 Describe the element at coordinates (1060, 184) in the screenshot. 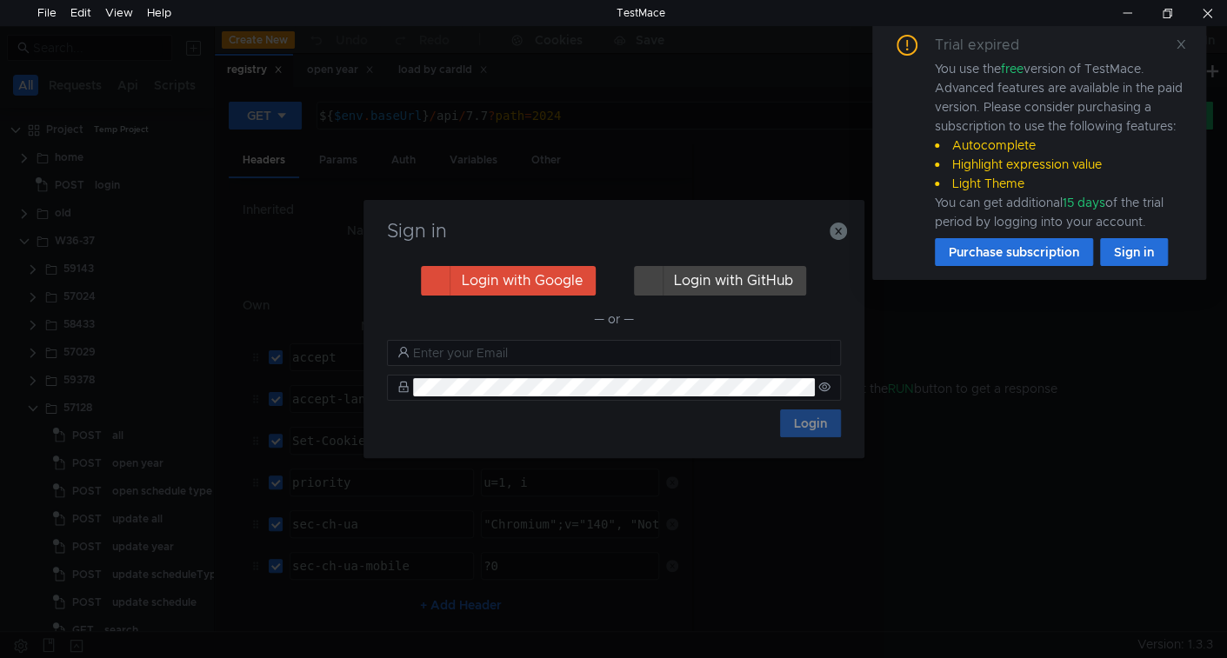

I see `li: Light Theme` at that location.